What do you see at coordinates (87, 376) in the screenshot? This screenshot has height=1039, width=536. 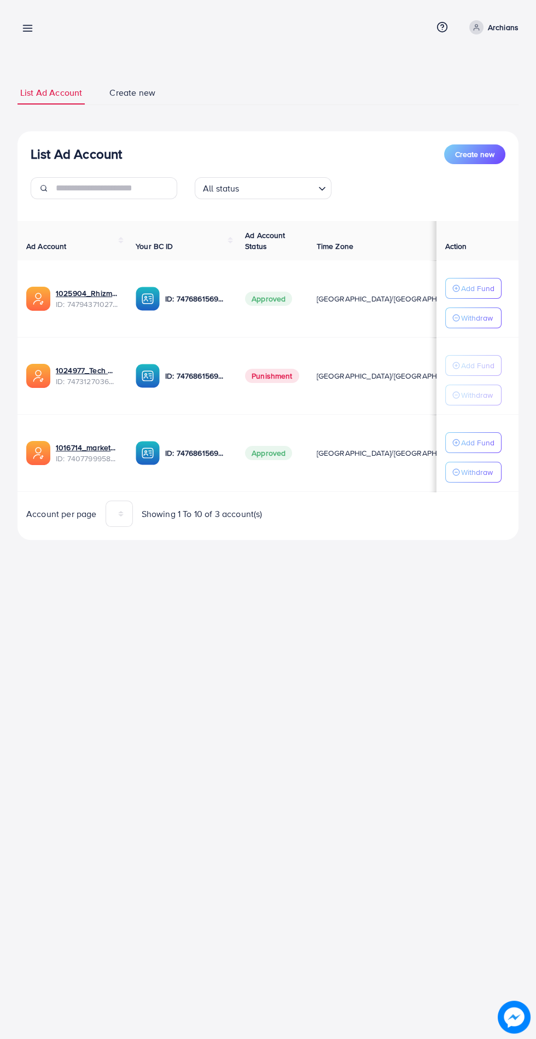 I see `div: <span class='underline'>1024977_Tech Wave_1739972983986</span></br>7473127036257615873` at bounding box center [87, 376].